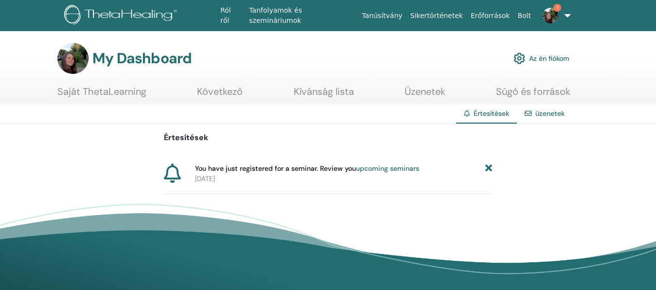  What do you see at coordinates (425, 95) in the screenshot?
I see `a: Üzenetek` at bounding box center [425, 95].